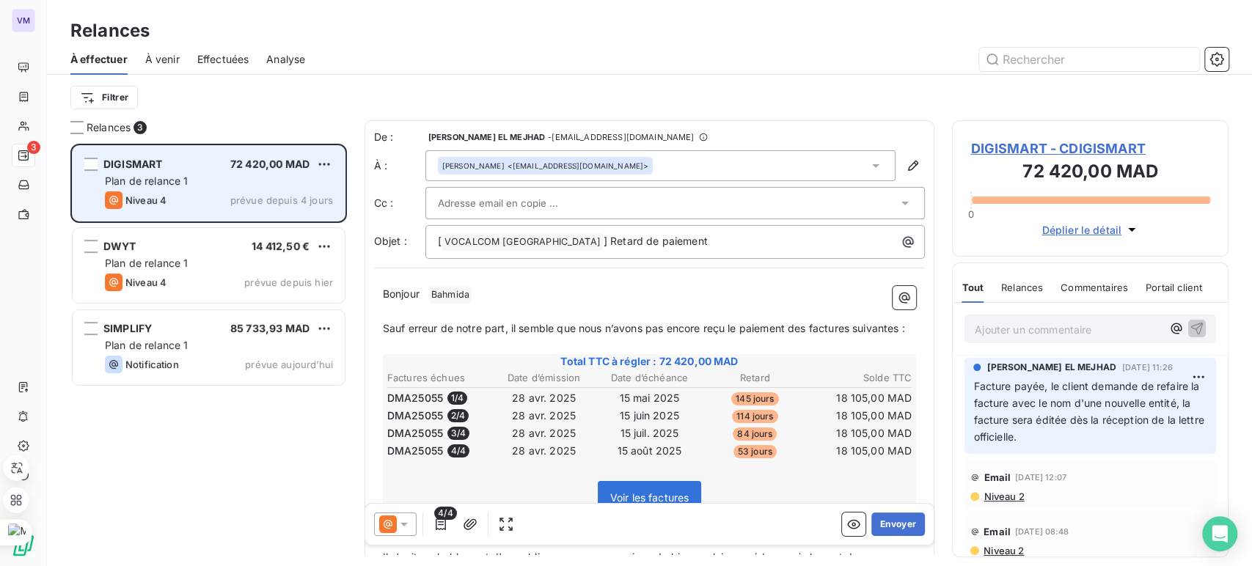  I want to click on span: 3 / 4, so click(458, 433).